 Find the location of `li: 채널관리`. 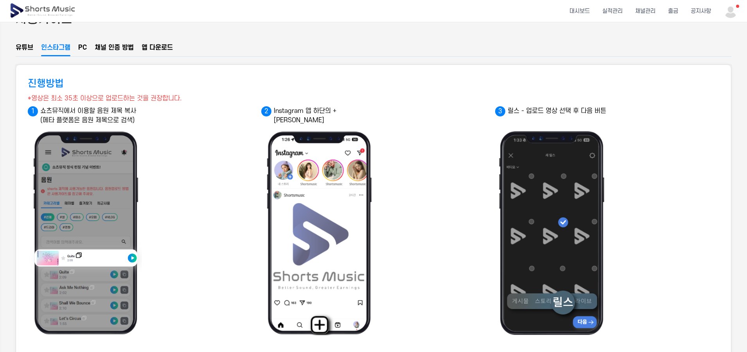

li: 채널관리 is located at coordinates (645, 11).